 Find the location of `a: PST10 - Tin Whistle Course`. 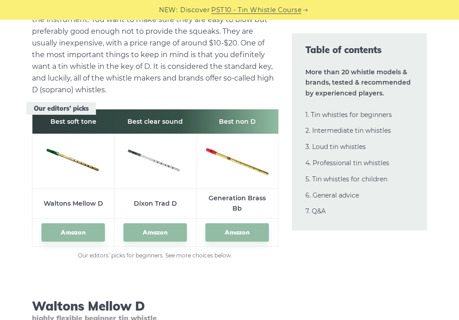

a: PST10 - Tin Whistle Course is located at coordinates (256, 10).